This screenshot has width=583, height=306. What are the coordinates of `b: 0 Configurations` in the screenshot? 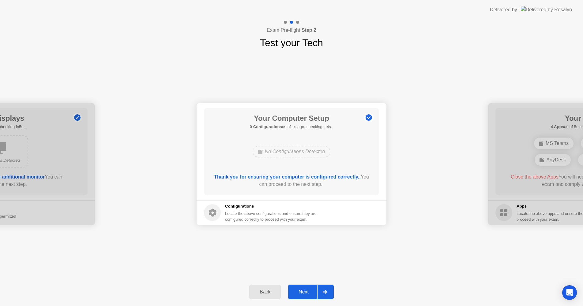 It's located at (266, 127).